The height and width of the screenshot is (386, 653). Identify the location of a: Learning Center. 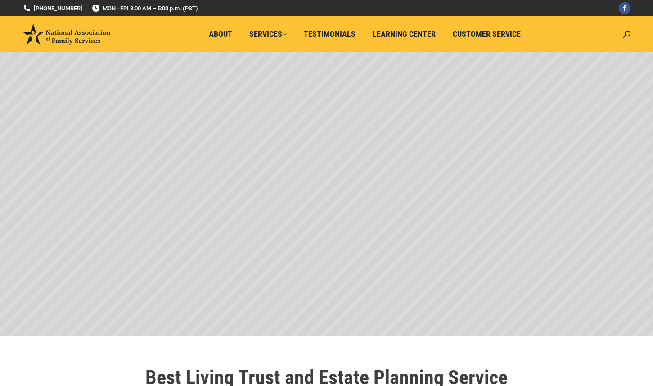
(404, 34).